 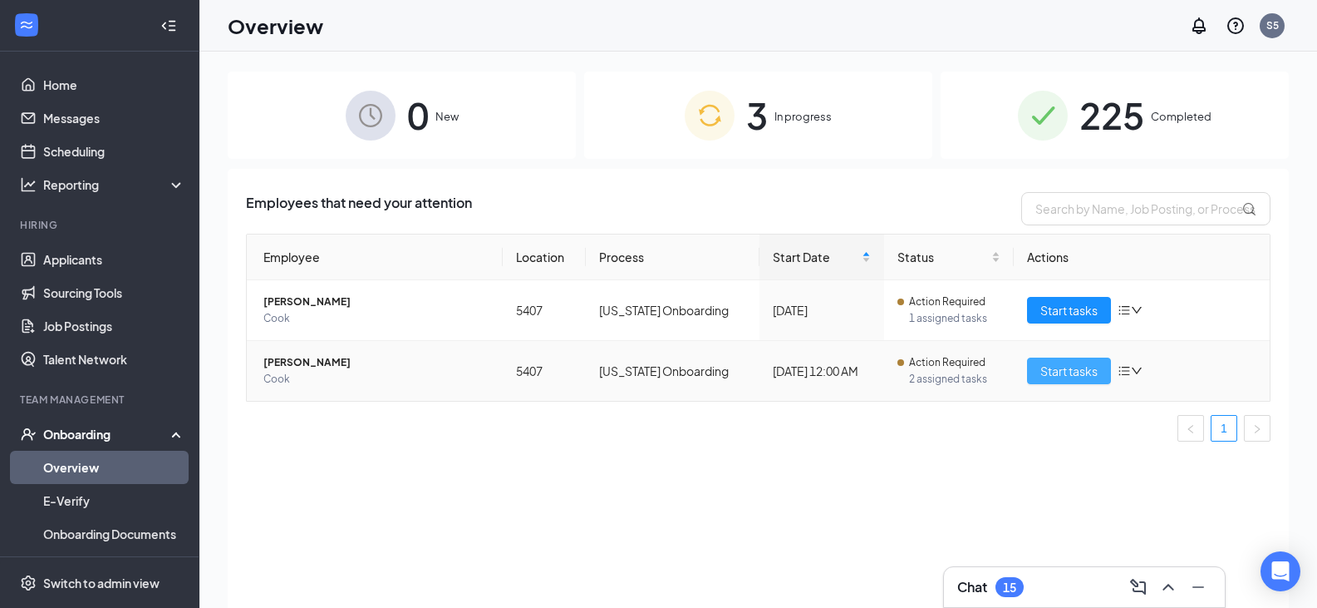 I want to click on li: Previous Page, so click(x=1191, y=428).